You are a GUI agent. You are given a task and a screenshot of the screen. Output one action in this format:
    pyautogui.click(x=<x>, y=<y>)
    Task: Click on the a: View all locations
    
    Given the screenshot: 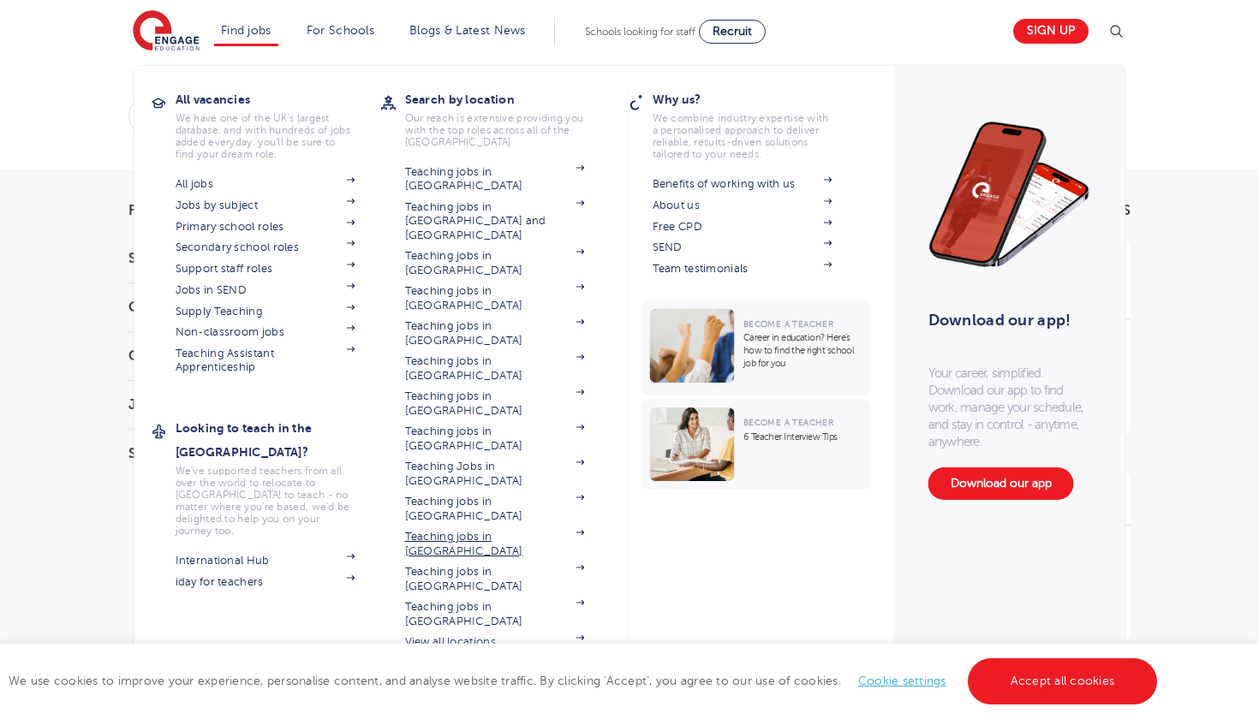 What is the action you would take?
    pyautogui.click(x=495, y=642)
    